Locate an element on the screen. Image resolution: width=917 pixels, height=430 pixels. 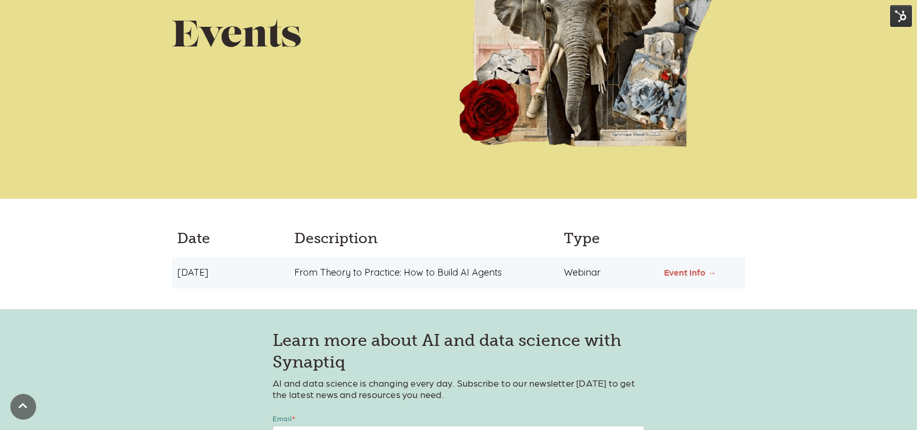
h3: Learn more about AI and data science with Synaptiq is located at coordinates (458, 351).